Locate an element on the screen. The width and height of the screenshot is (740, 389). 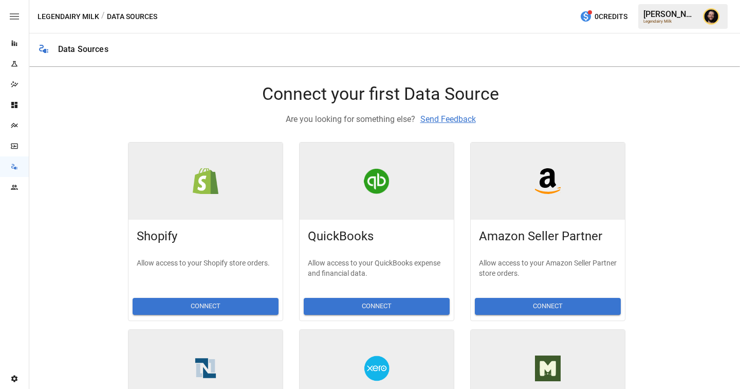
div: Xero is located at coordinates (377, 368).